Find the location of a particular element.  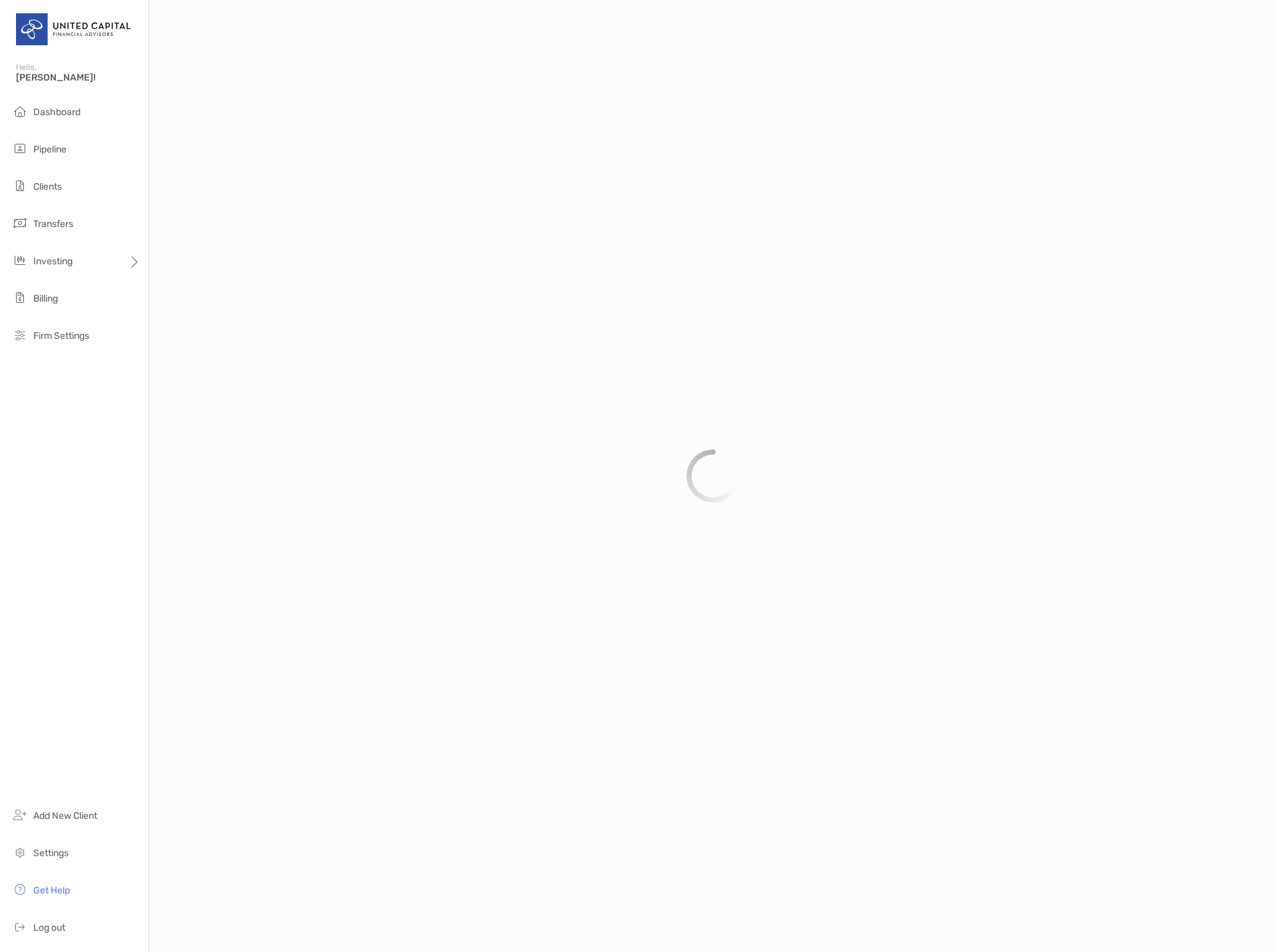

img: add_new_client icon is located at coordinates (20, 815).